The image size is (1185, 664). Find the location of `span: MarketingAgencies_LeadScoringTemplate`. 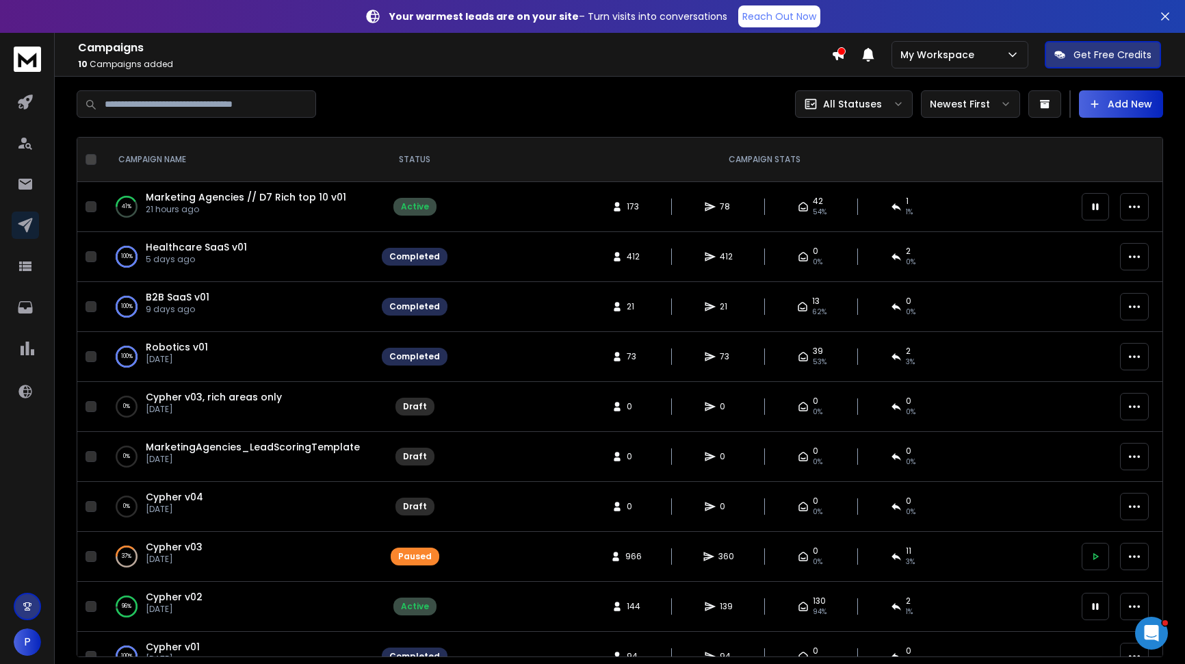

span: MarketingAgencies_LeadScoringTemplate is located at coordinates (252, 447).